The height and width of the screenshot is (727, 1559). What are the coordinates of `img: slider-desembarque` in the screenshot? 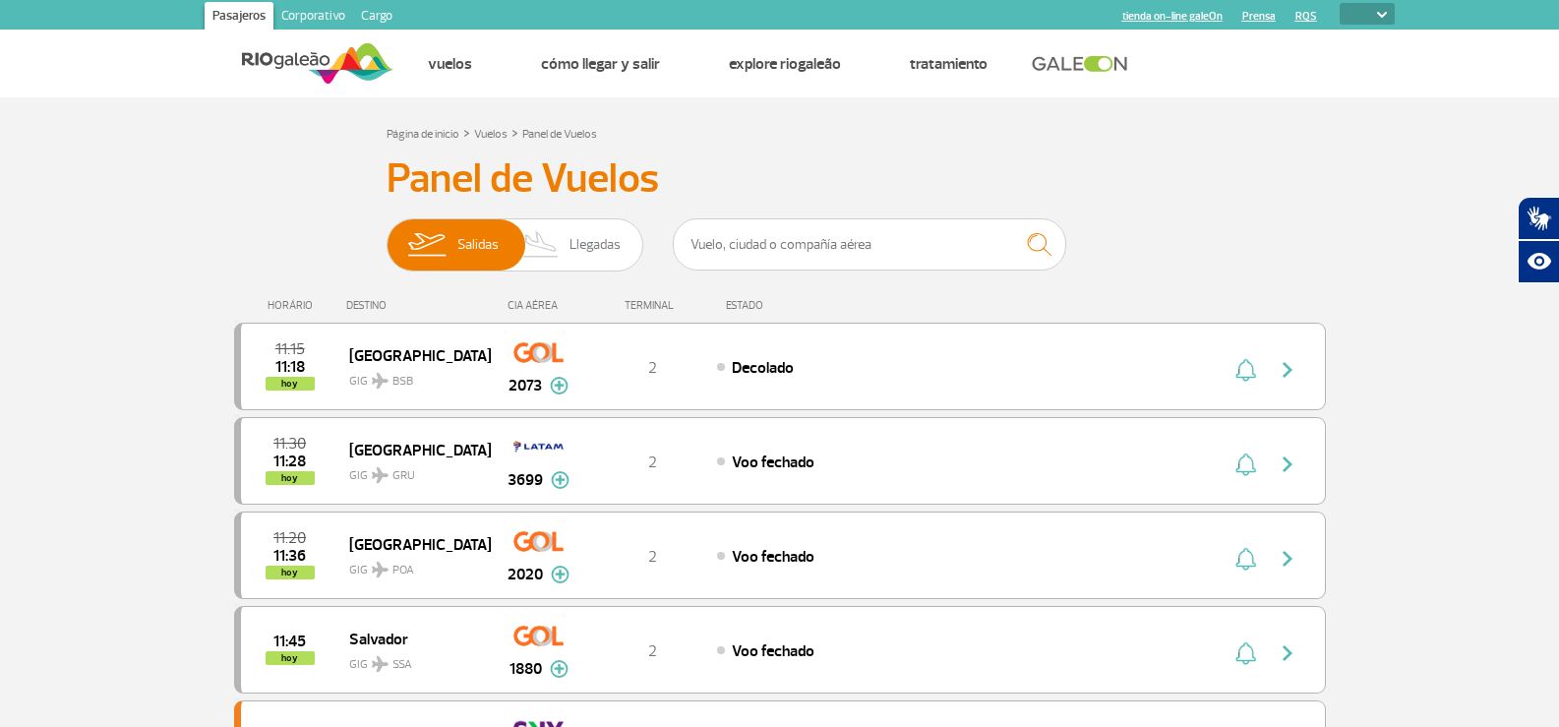 It's located at (541, 245).